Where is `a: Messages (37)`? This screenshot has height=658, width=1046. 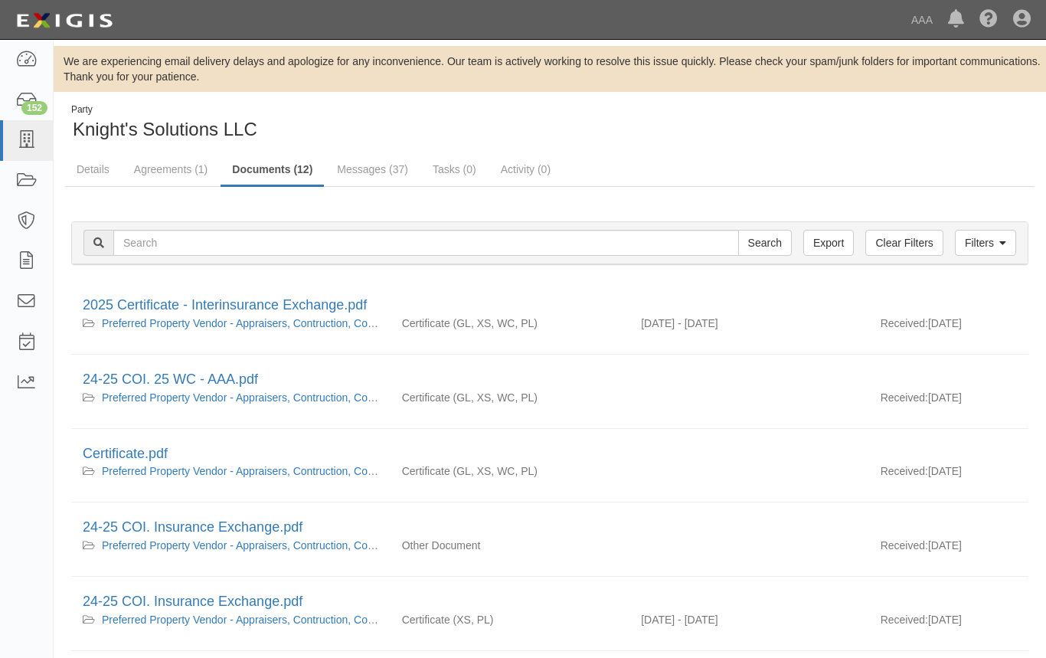 a: Messages (37) is located at coordinates (372, 169).